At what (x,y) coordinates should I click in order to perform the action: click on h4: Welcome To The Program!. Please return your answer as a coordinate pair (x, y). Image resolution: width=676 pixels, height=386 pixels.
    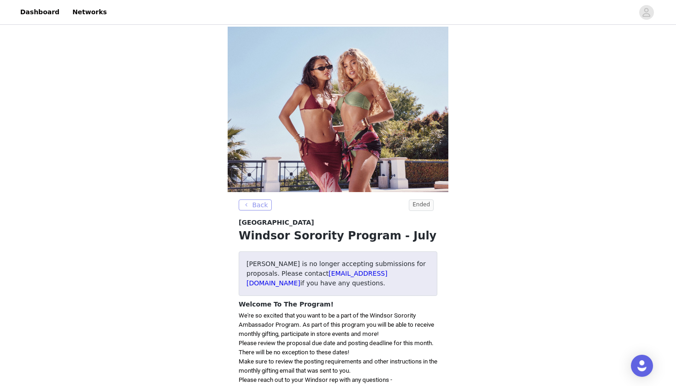
    Looking at the image, I should click on (338, 304).